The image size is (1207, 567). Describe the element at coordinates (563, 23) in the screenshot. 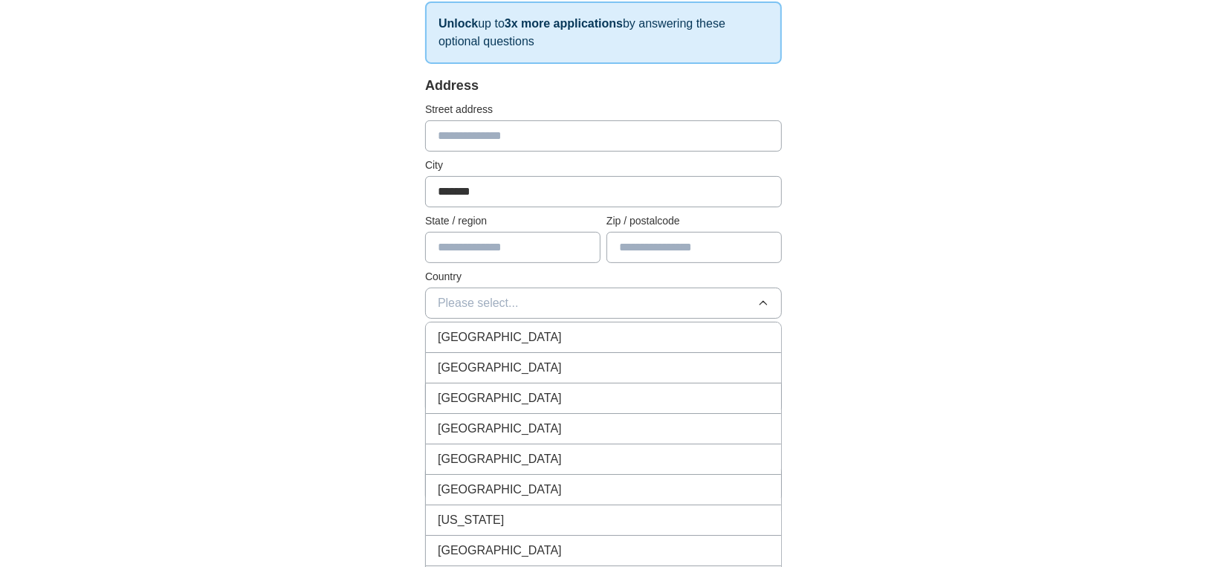

I see `strong: 3x more applications` at that location.